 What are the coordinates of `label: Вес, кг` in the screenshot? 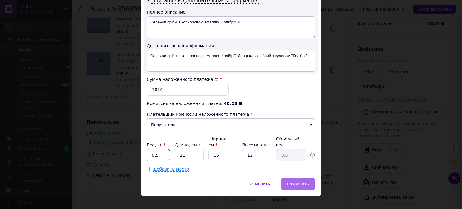 It's located at (156, 145).